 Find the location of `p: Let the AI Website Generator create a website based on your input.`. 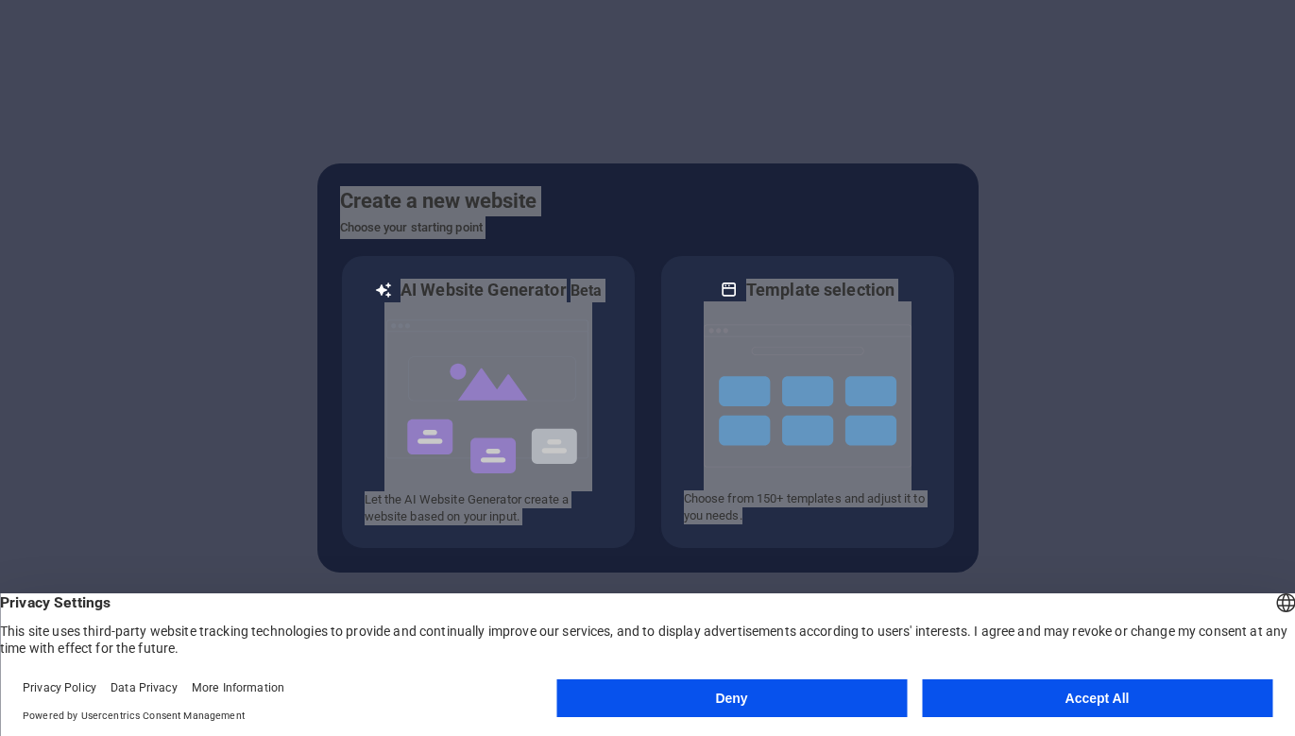

p: Let the AI Website Generator create a website based on your input. is located at coordinates (488, 508).